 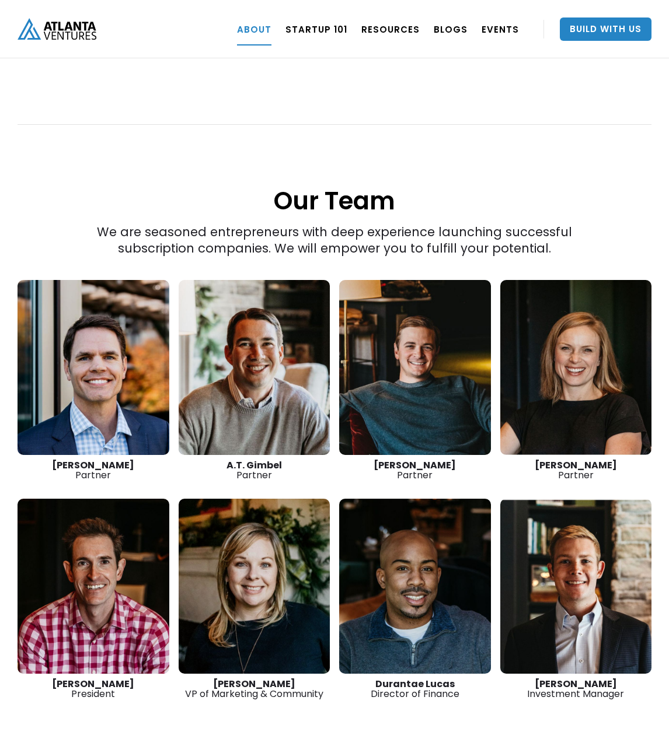 What do you see at coordinates (605, 29) in the screenshot?
I see `a: Build With Us` at bounding box center [605, 29].